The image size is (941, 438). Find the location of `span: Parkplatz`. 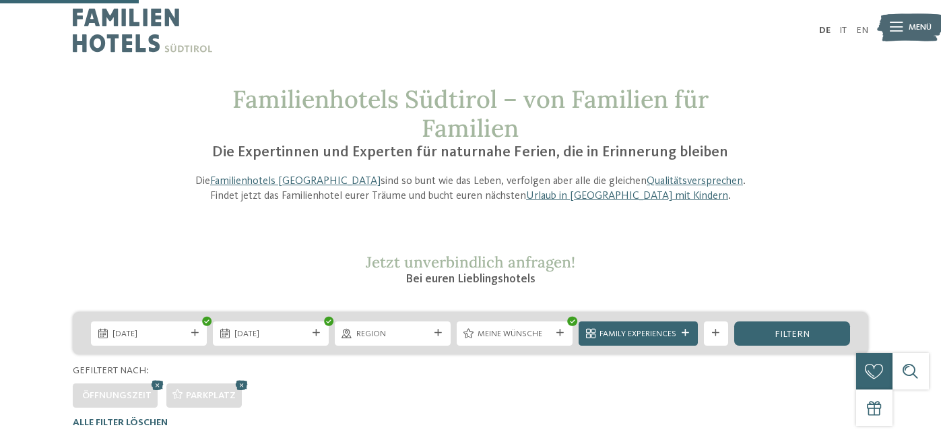

span: Parkplatz is located at coordinates (211, 395).